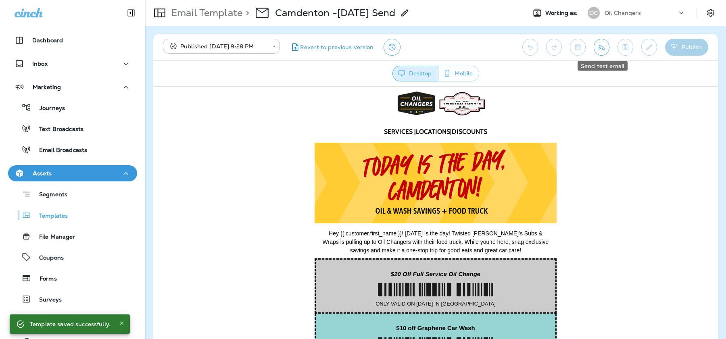  Describe the element at coordinates (73, 299) in the screenshot. I see `button: Surveys` at that location.